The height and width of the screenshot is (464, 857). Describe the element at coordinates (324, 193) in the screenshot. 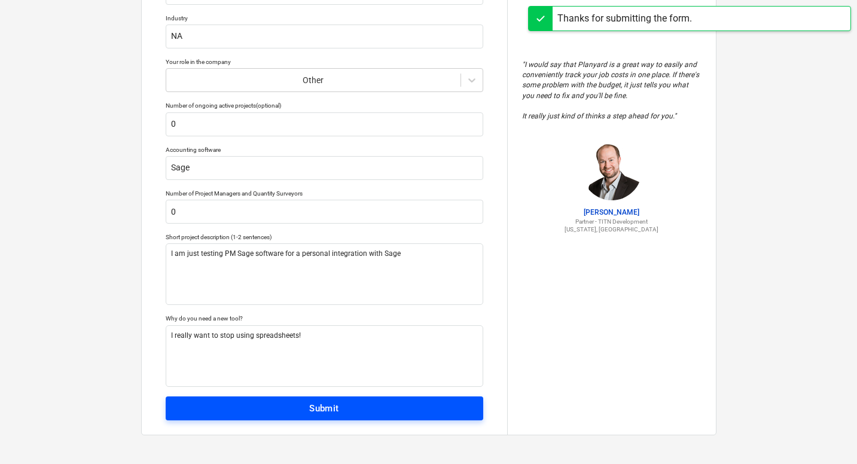

I see `div: Number of Project Managers and Quantity Surveyors` at that location.